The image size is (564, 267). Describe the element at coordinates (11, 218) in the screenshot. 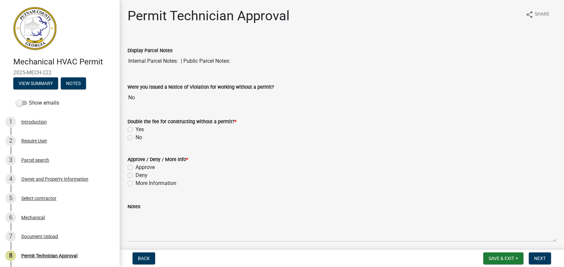

I see `div: 6` at that location.